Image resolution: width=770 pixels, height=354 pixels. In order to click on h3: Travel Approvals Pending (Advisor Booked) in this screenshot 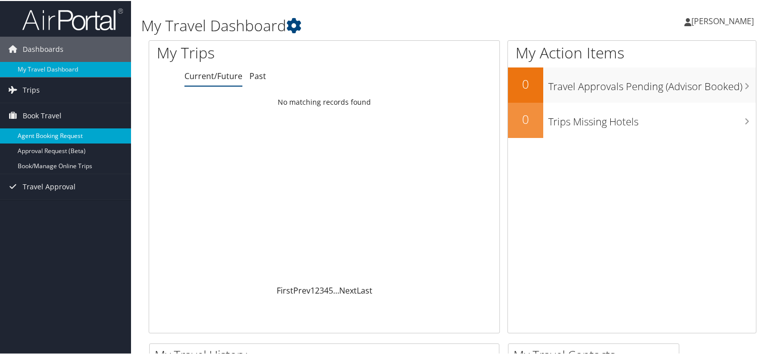, I will do `click(652, 83)`.